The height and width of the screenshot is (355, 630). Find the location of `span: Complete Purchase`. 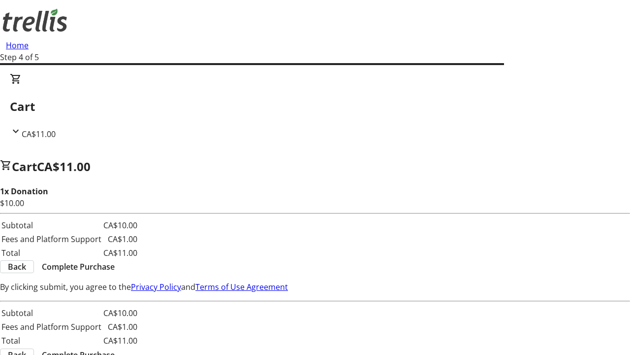

span: Complete Purchase is located at coordinates (78, 266).